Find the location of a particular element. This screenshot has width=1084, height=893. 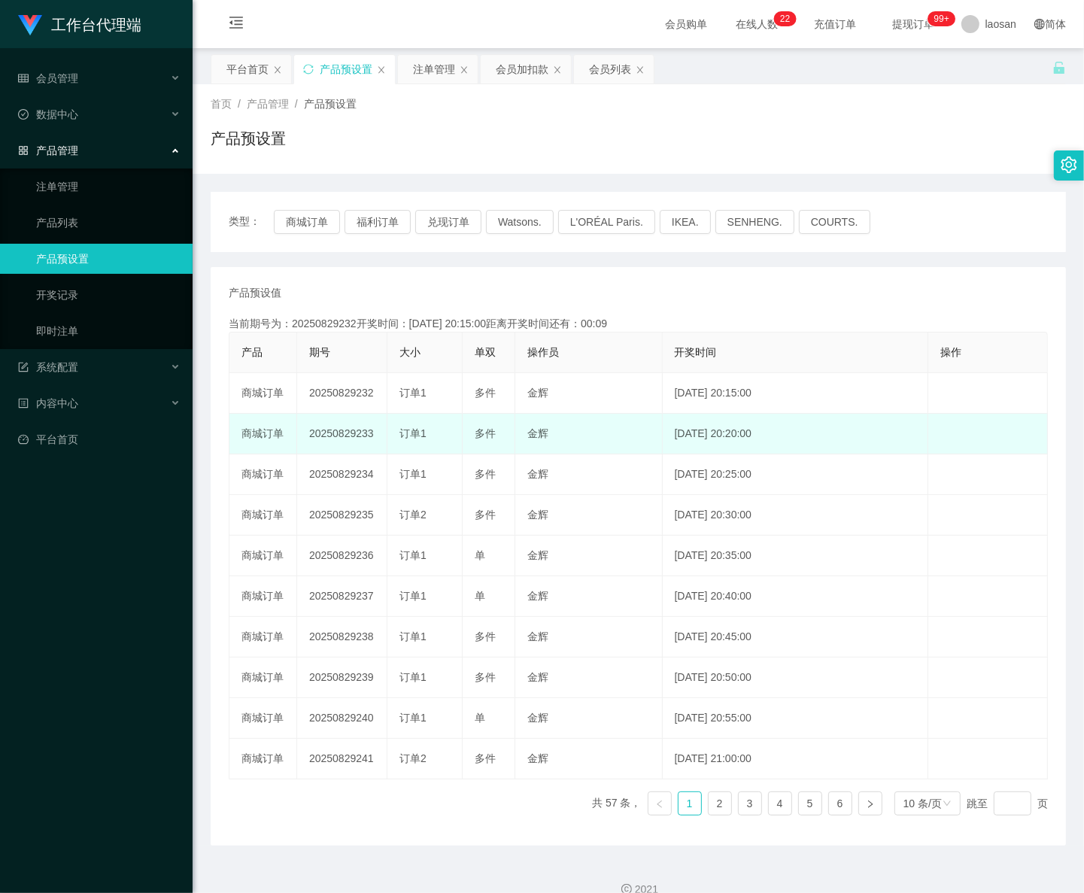

h1: 工作台代理端 is located at coordinates (96, 25).